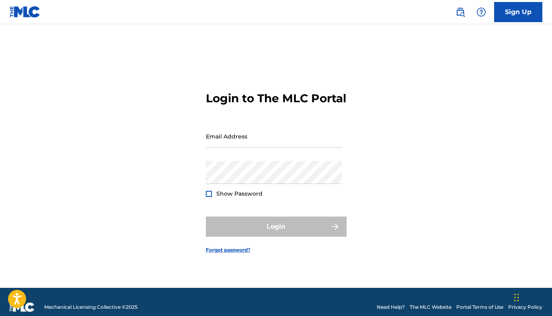  What do you see at coordinates (525, 307) in the screenshot?
I see `a: Privacy Policy` at bounding box center [525, 307].